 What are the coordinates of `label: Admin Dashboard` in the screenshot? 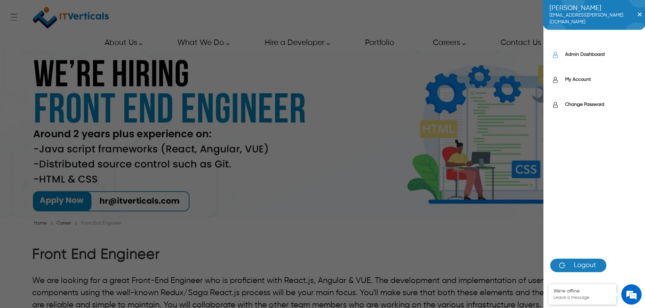 It's located at (601, 54).